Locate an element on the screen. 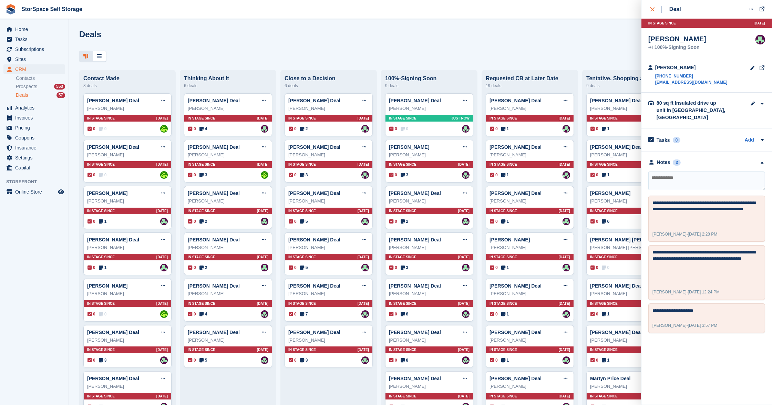  div: 57 is located at coordinates (61, 95).